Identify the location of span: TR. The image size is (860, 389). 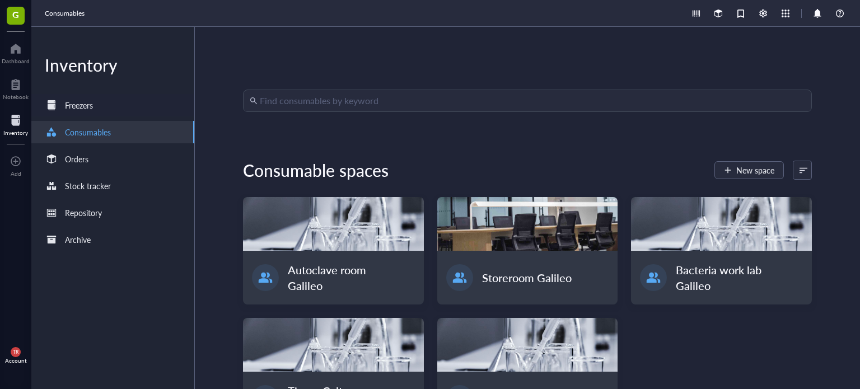
(16, 352).